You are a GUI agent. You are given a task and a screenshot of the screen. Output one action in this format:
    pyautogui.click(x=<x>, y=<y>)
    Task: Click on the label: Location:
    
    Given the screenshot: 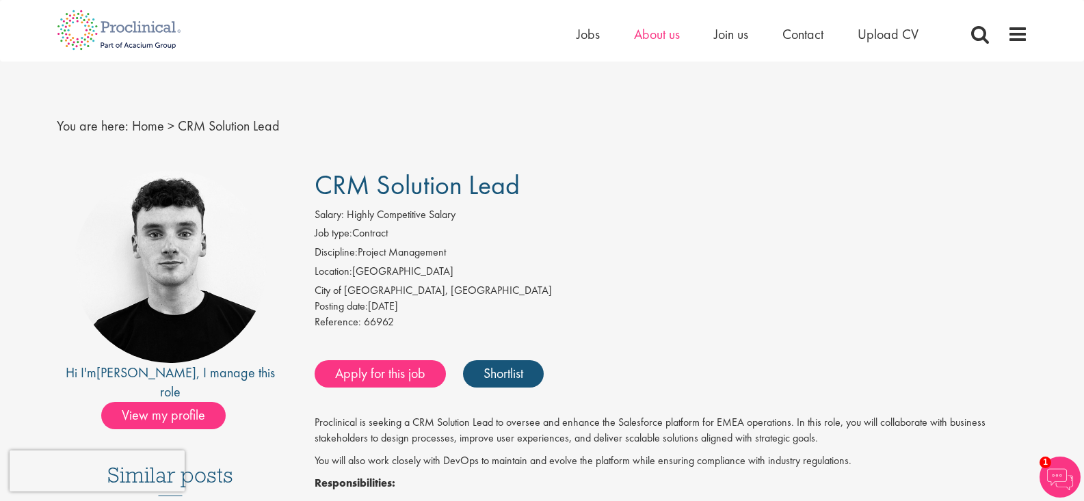 What is the action you would take?
    pyautogui.click(x=333, y=272)
    